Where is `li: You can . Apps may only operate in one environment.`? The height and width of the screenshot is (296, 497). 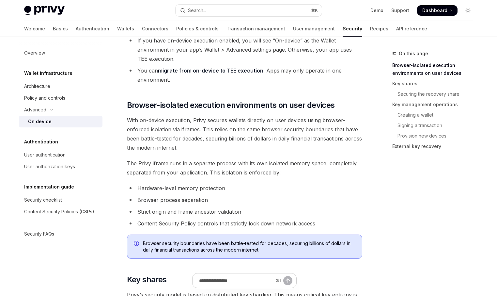 li: You can . Apps may only operate in one environment. is located at coordinates (245, 75).